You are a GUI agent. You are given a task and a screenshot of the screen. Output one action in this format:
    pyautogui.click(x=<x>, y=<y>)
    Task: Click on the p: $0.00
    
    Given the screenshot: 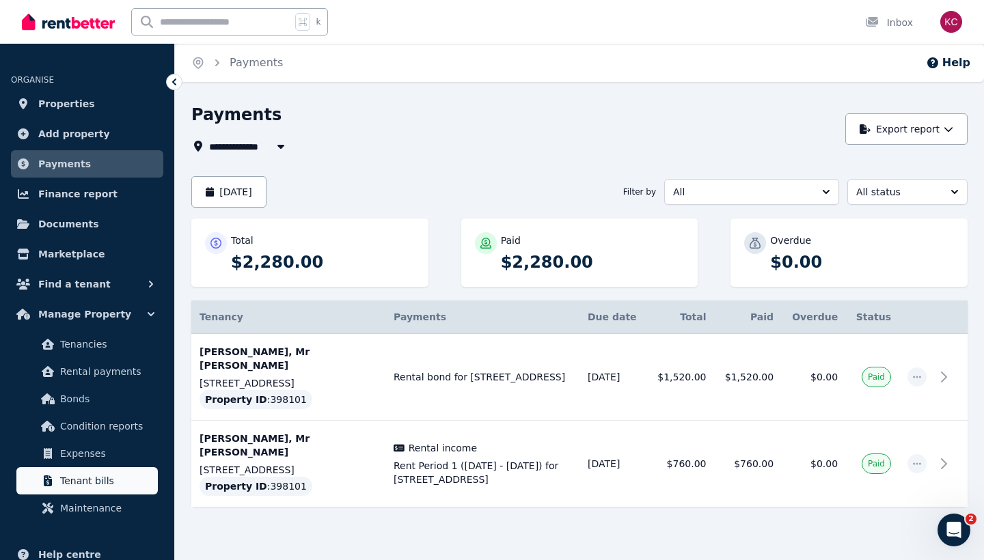 What is the action you would take?
    pyautogui.click(x=862, y=262)
    